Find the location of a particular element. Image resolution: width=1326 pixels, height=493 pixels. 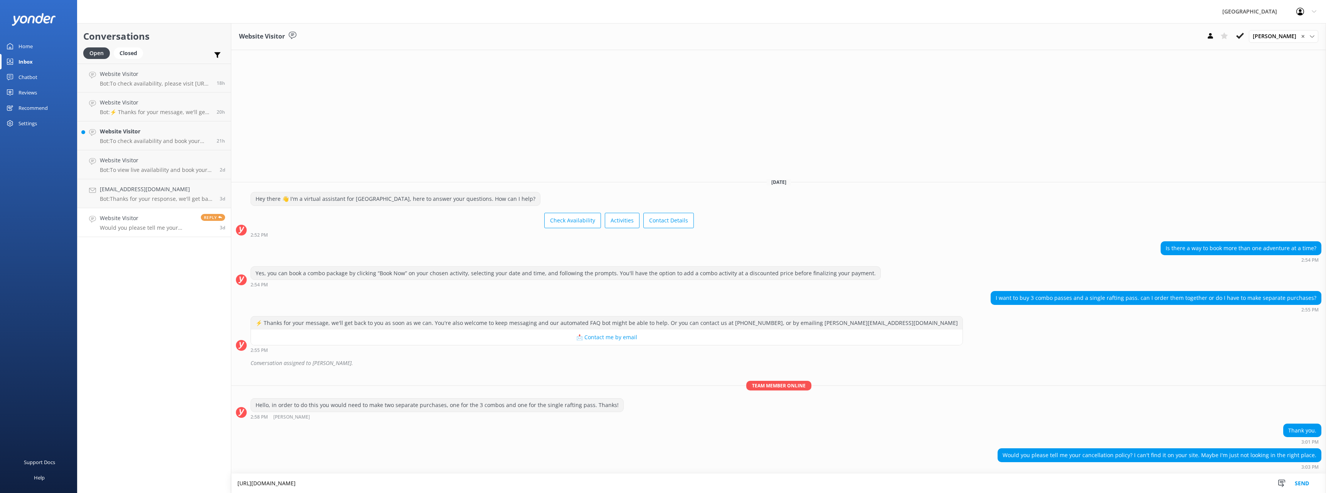

button: Send is located at coordinates (1302, 484).